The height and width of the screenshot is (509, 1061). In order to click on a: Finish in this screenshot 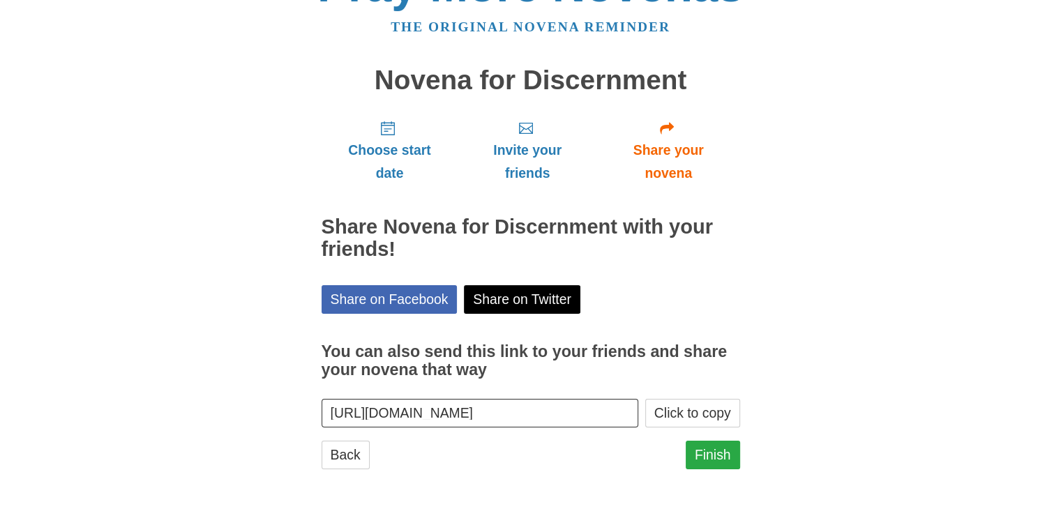, I will do `click(713, 455)`.